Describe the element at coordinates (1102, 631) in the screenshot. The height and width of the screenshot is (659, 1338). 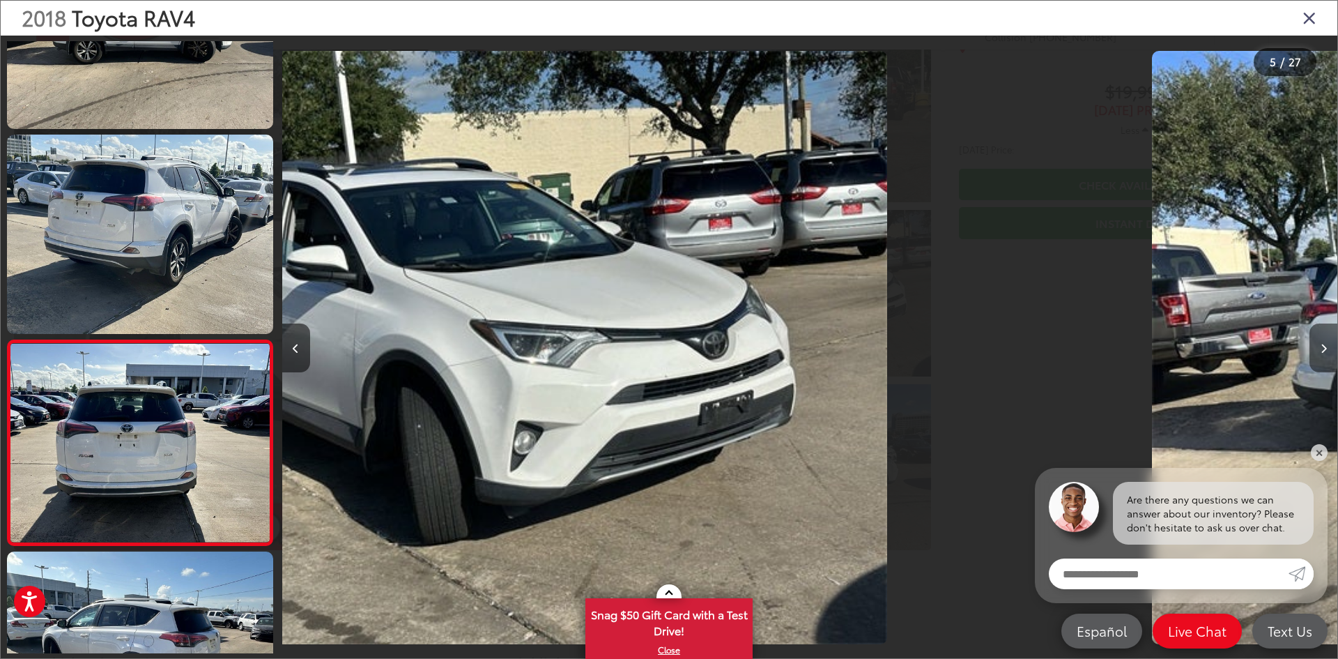
I see `a: Español` at that location.